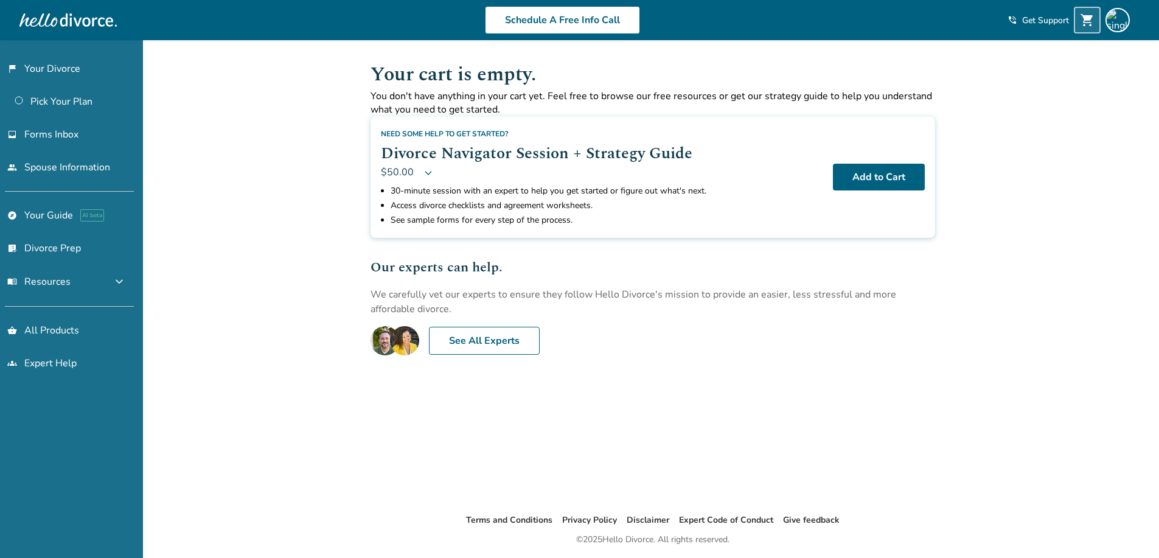 Image resolution: width=1159 pixels, height=558 pixels. I want to click on span: Need some help to get started?, so click(445, 134).